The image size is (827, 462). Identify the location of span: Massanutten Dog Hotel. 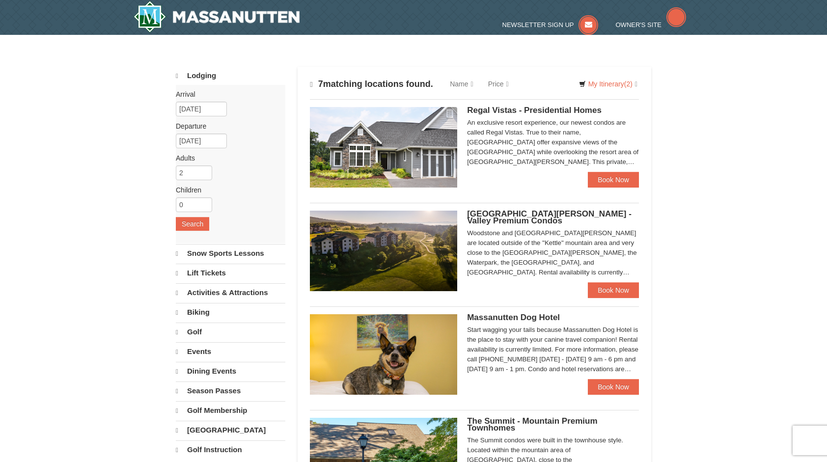
(513, 317).